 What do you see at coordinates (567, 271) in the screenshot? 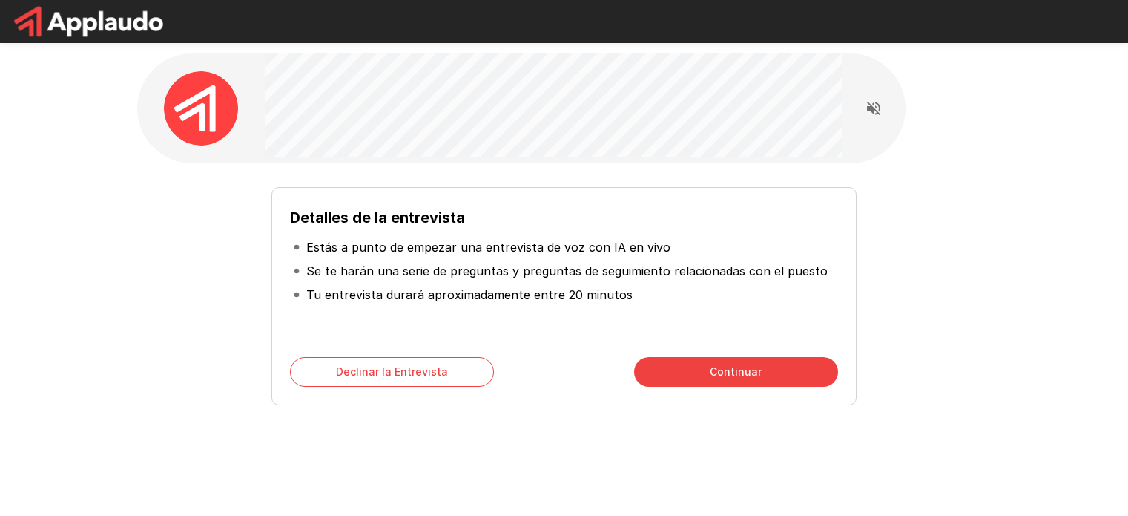
I see `p: Se te harán una serie de preguntas y preguntas de seguimiento relacionadas con el puesto` at bounding box center [567, 271].